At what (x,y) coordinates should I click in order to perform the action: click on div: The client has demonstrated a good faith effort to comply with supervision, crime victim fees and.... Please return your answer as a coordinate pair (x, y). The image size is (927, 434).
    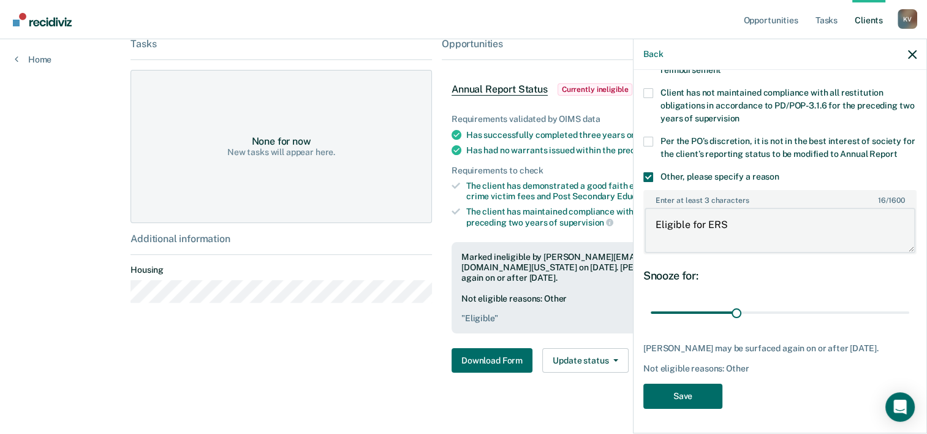
    Looking at the image, I should click on (626, 191).